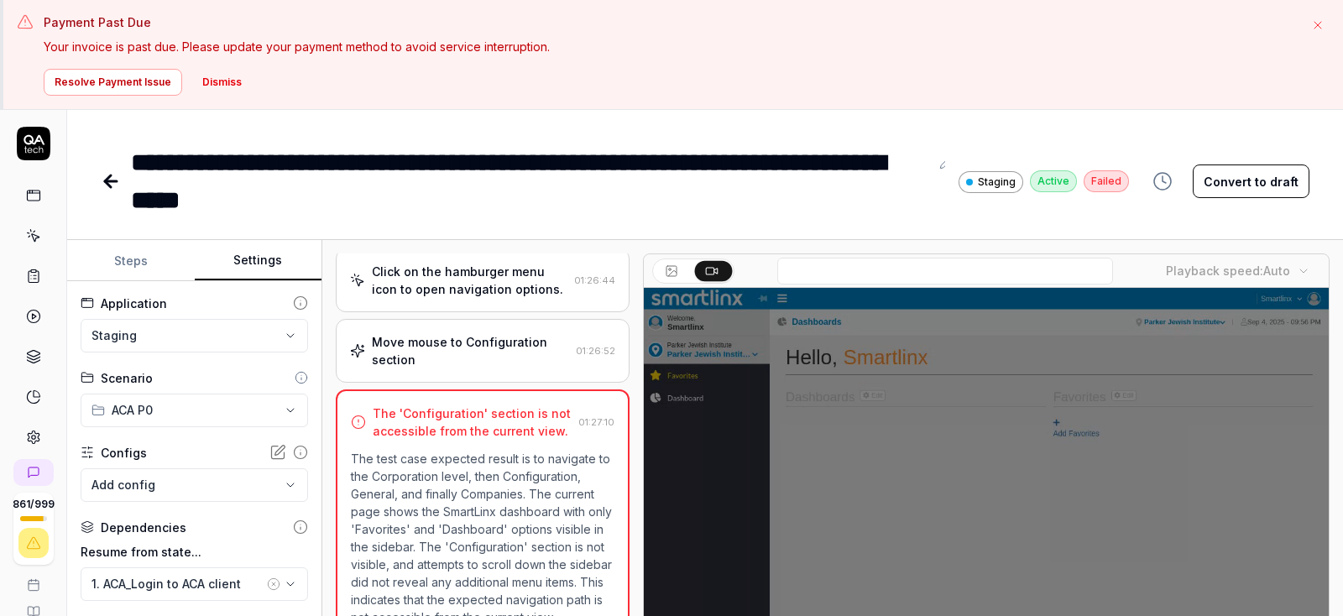 This screenshot has height=616, width=1343. What do you see at coordinates (127, 378) in the screenshot?
I see `div: Scenario` at bounding box center [127, 378].